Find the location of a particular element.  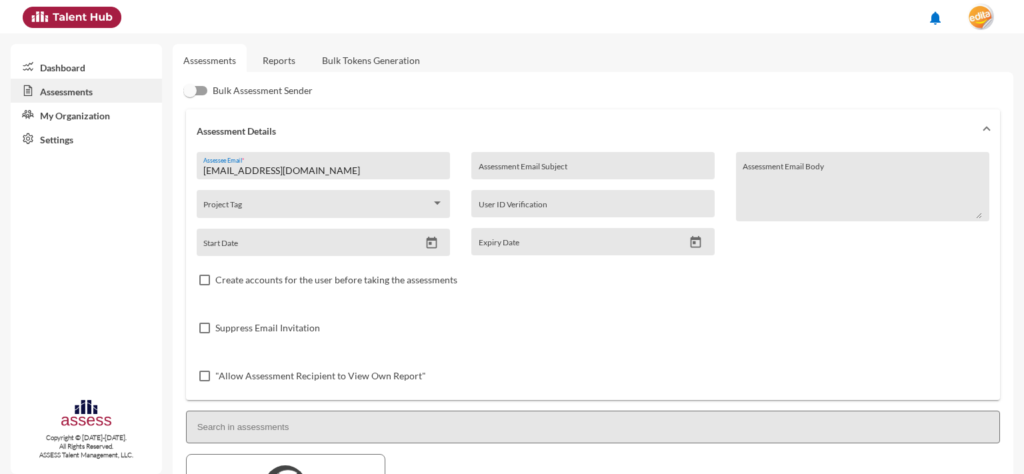

a: Reports is located at coordinates (279, 60).